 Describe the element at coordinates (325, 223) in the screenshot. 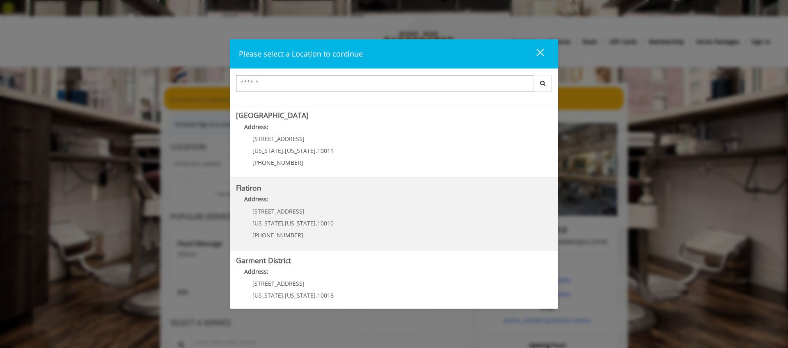

I see `span: 10010` at that location.